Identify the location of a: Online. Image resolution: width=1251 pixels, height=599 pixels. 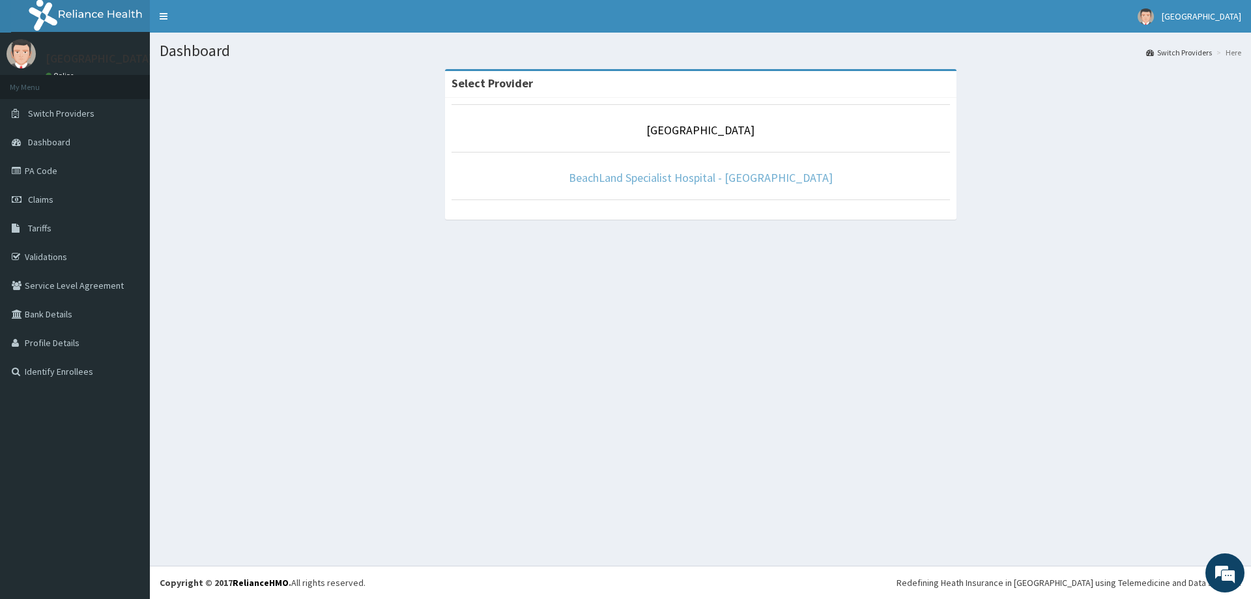
(61, 76).